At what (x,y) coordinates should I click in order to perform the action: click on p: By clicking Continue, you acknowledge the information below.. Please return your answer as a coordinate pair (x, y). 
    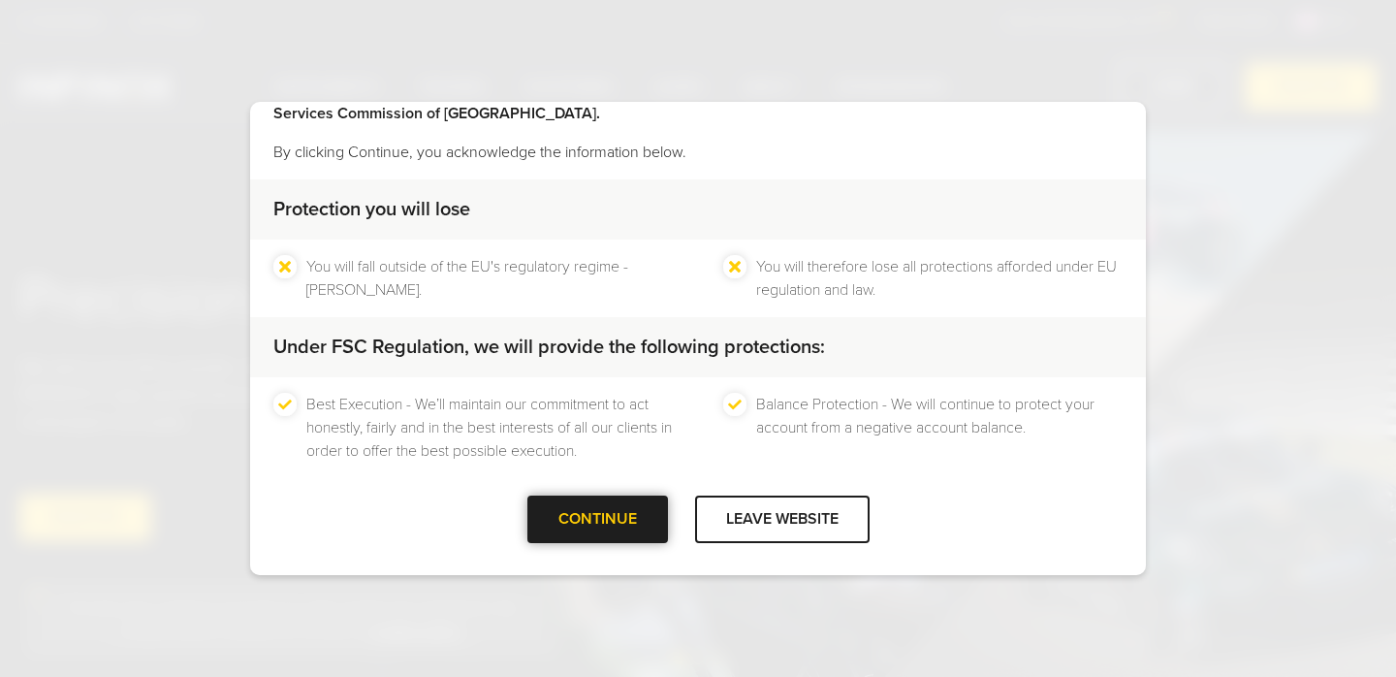
    Looking at the image, I should click on (698, 152).